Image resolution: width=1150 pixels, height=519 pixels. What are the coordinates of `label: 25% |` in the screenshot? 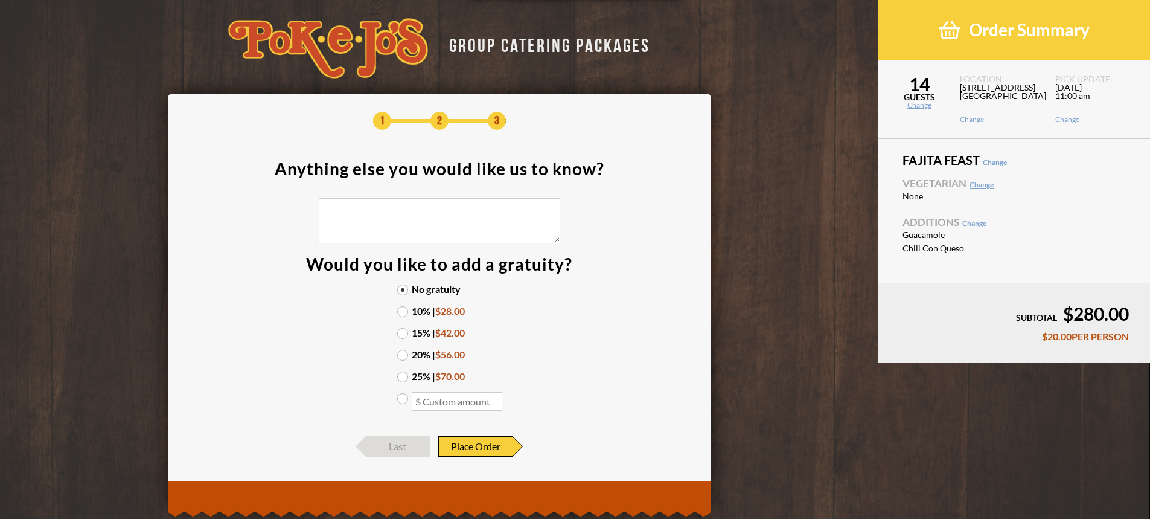 It's located at (439, 376).